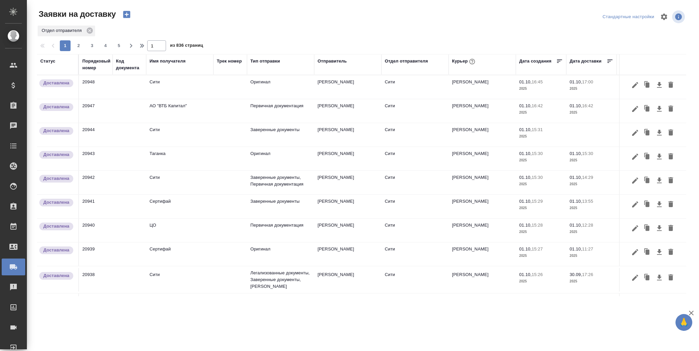 The width and height of the screenshot is (699, 351). I want to click on p: 30.09,, so click(576, 274).